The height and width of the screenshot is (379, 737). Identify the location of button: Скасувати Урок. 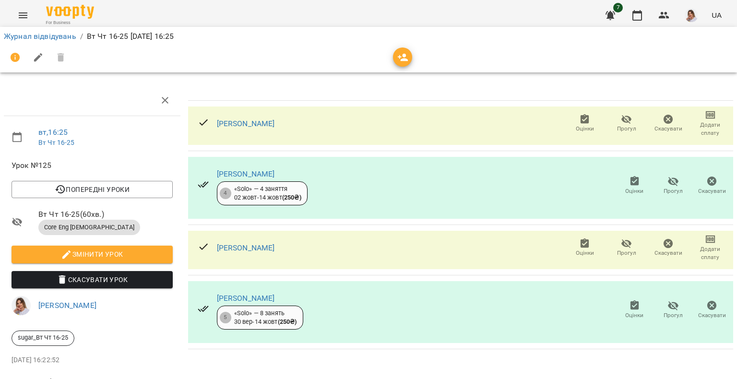
(92, 280).